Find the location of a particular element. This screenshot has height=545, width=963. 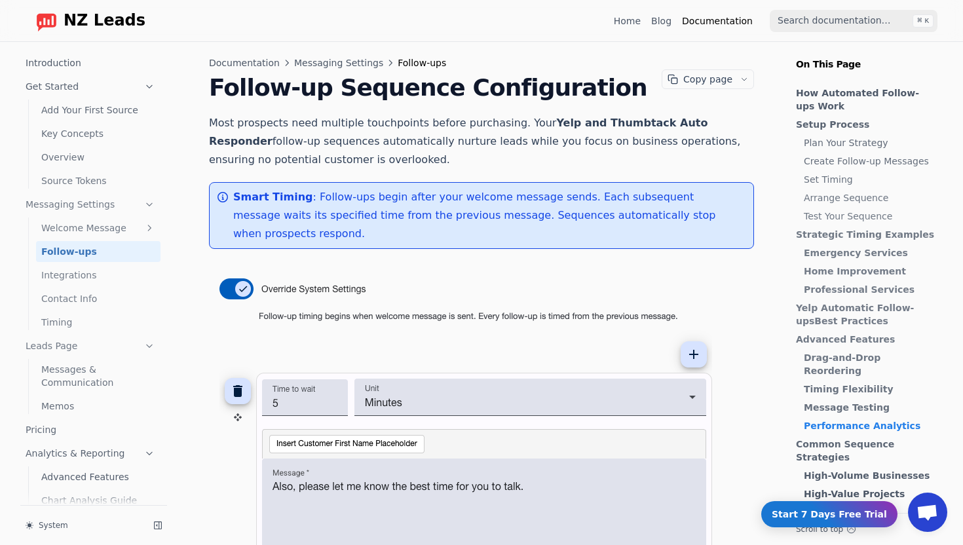

img: logo is located at coordinates (47, 21).